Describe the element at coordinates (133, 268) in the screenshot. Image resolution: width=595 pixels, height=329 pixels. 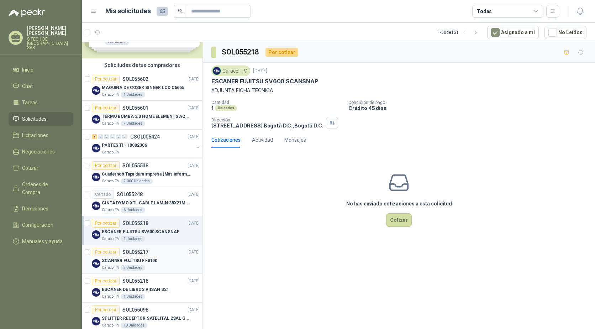
I see `div: 2 Unidades` at that location.